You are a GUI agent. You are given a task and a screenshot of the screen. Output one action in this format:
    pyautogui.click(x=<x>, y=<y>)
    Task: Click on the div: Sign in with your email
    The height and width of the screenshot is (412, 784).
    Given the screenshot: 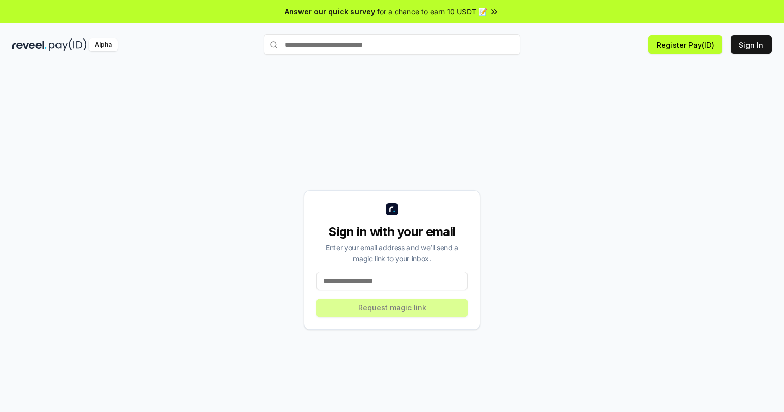 What is the action you would take?
    pyautogui.click(x=392, y=232)
    